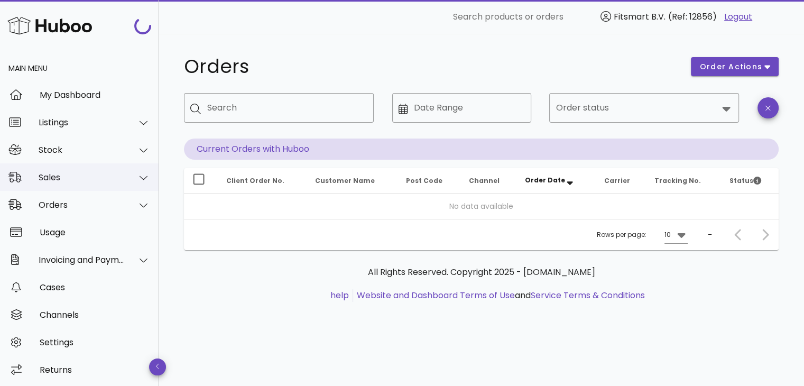 The width and height of the screenshot is (804, 386). Describe the element at coordinates (95, 232) in the screenshot. I see `div: Usage` at that location.